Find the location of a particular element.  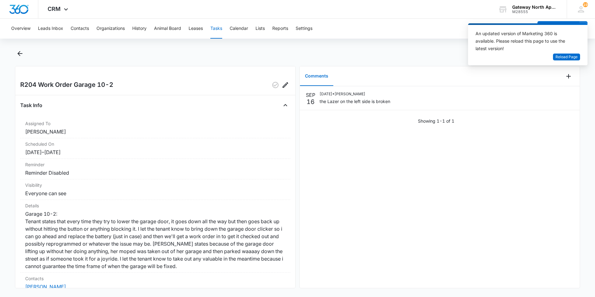

button: Organizations is located at coordinates (110, 29).